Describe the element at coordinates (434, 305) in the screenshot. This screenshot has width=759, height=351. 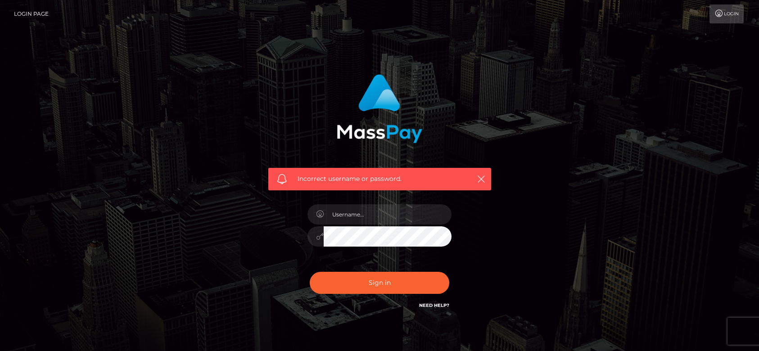
I see `a: Need Help?` at that location.